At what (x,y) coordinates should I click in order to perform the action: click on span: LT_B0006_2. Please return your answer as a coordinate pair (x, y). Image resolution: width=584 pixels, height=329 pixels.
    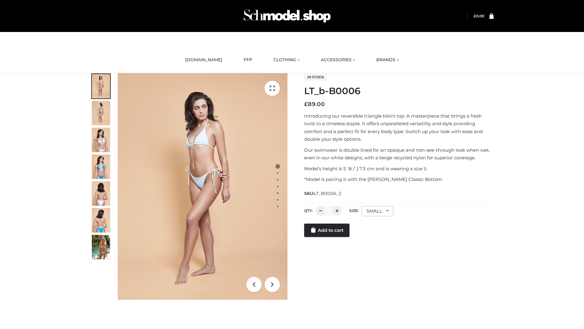
    Looking at the image, I should click on (328, 193).